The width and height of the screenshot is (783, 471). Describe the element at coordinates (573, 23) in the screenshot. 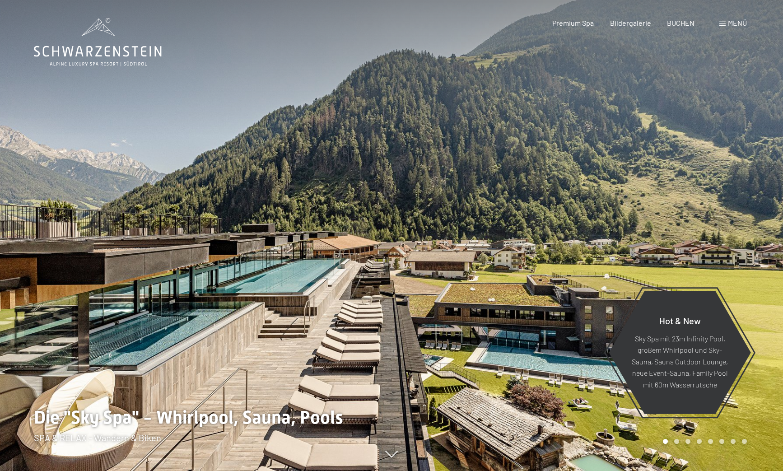

I see `span: Premium Spa` at that location.